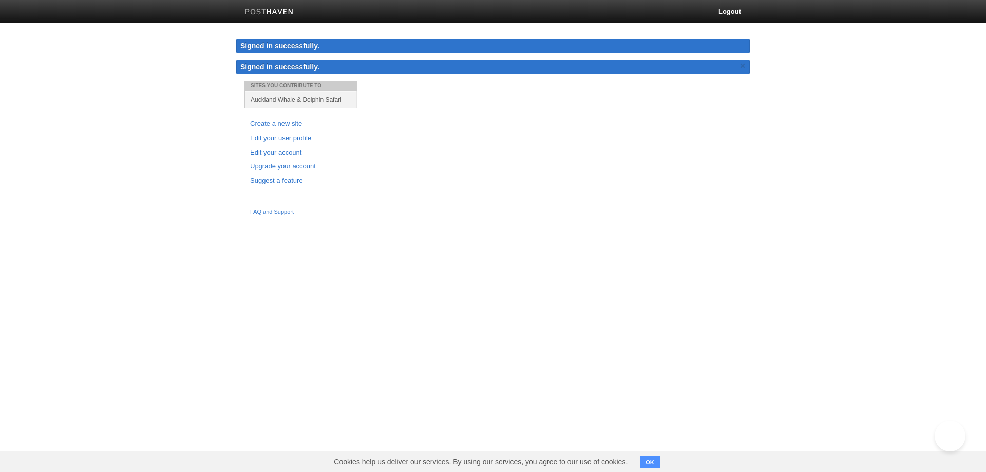  I want to click on a: Upgrade your account, so click(300, 166).